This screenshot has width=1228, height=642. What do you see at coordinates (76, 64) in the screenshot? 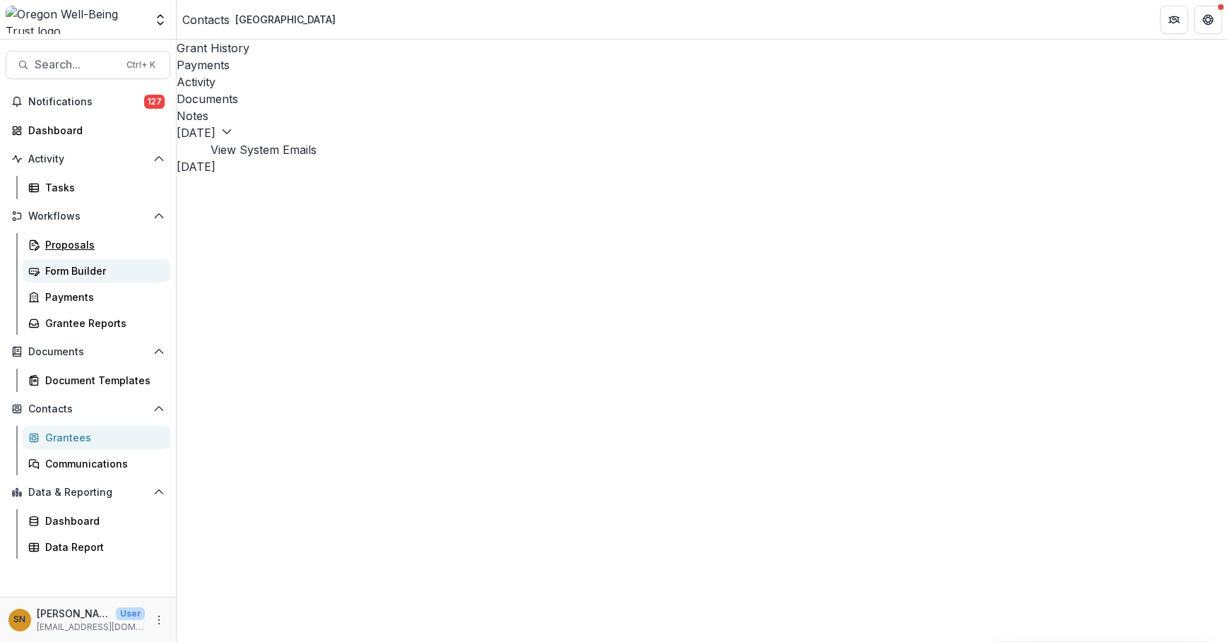
I see `span: Search...` at bounding box center [76, 64].